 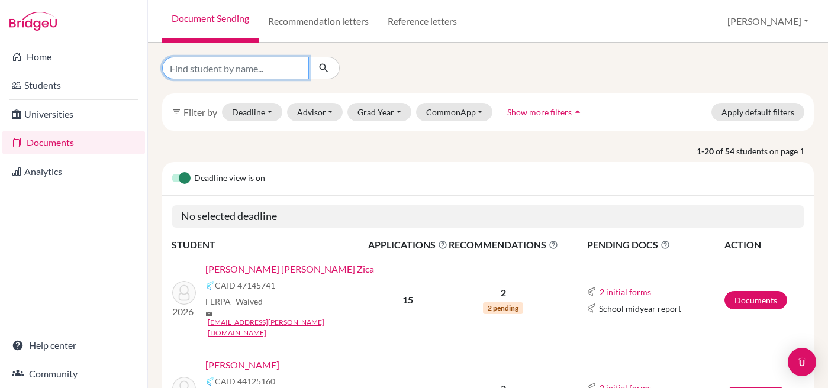 I want to click on button: Deadline, so click(x=252, y=112).